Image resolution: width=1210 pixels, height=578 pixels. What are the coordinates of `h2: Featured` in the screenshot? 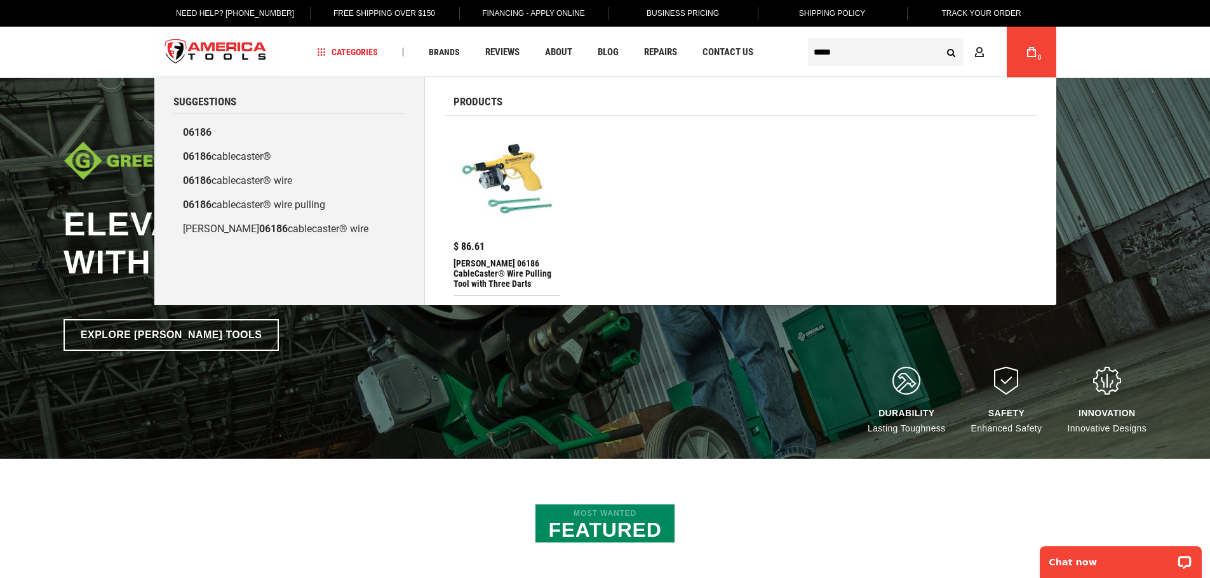 It's located at (605, 524).